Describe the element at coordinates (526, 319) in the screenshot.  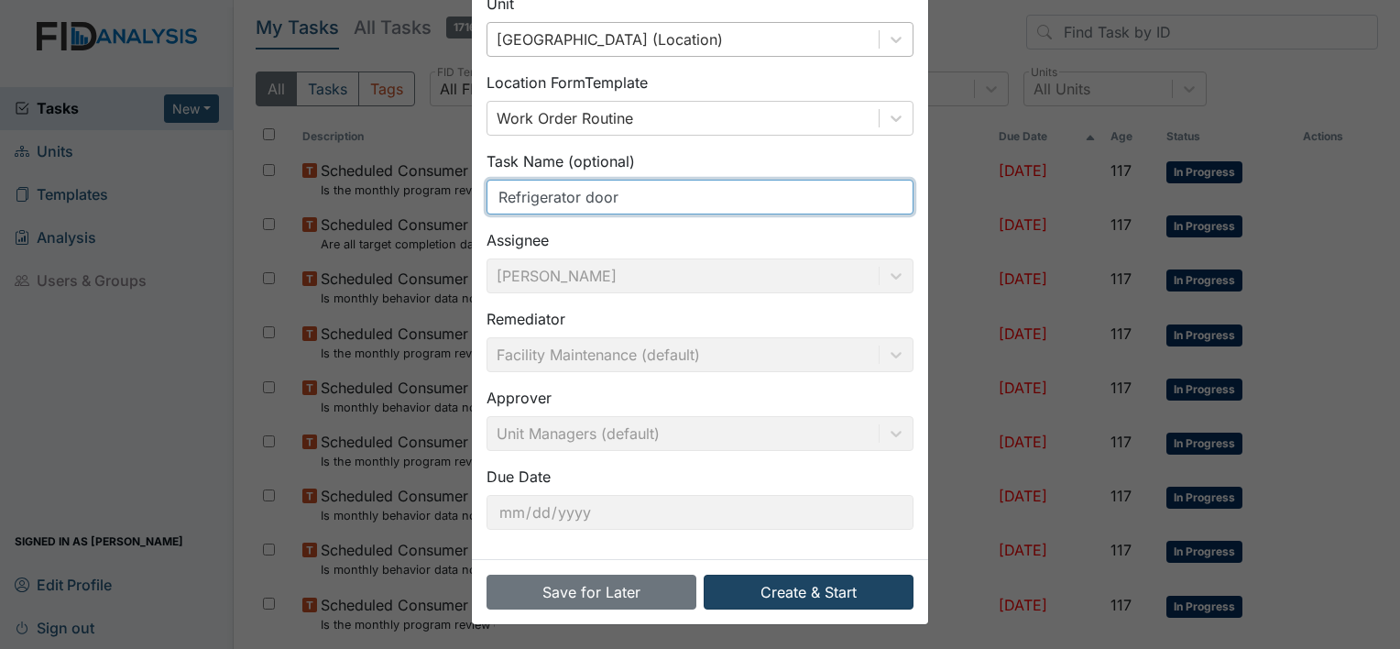
I see `label: Remediator` at that location.